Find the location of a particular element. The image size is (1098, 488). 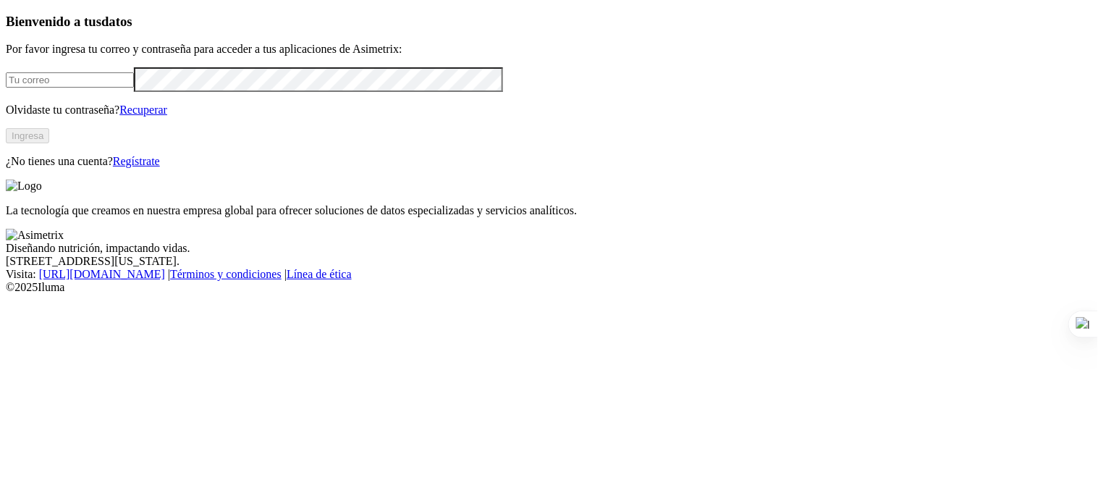

input: Tu correo is located at coordinates (69, 80).